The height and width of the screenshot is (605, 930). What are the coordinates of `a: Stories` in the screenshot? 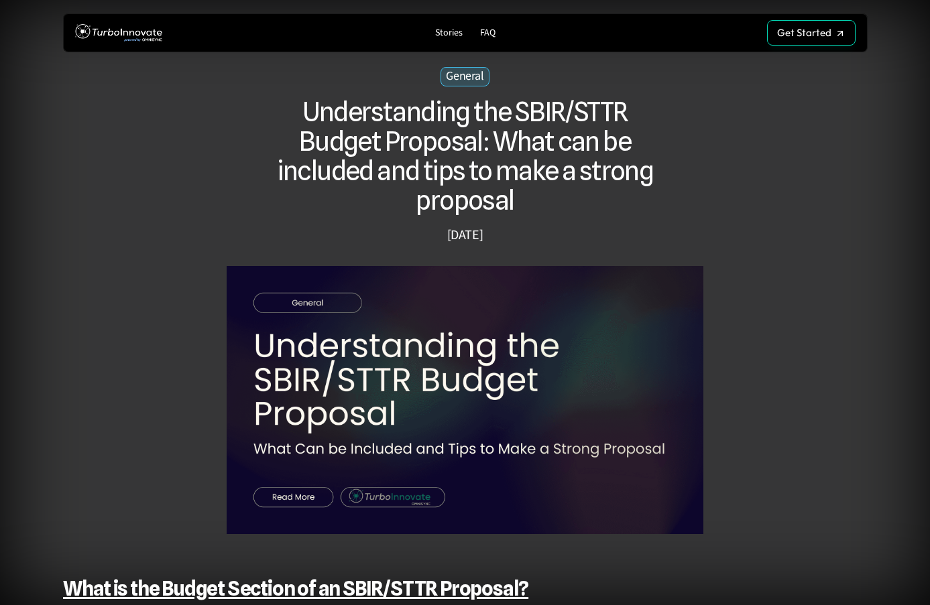 It's located at (448, 33).